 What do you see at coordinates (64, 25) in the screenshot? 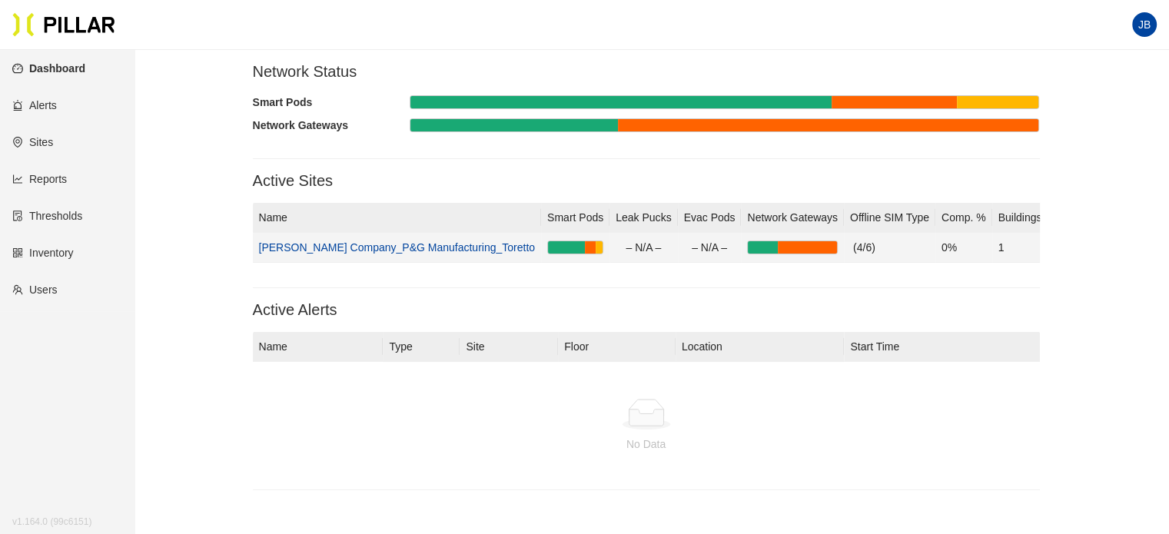
I see `img: Pillar Technologies` at bounding box center [64, 25].